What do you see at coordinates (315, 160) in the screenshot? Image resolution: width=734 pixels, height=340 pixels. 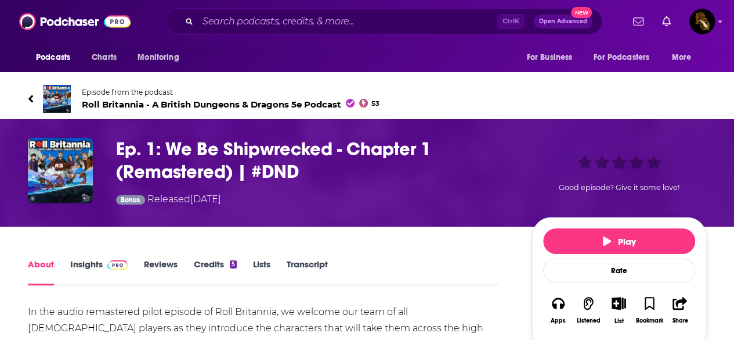 I see `h1: Ep. 1: We Be Shipwrecked - Chapter 1 (Remastered) | #DND` at bounding box center [315, 160].